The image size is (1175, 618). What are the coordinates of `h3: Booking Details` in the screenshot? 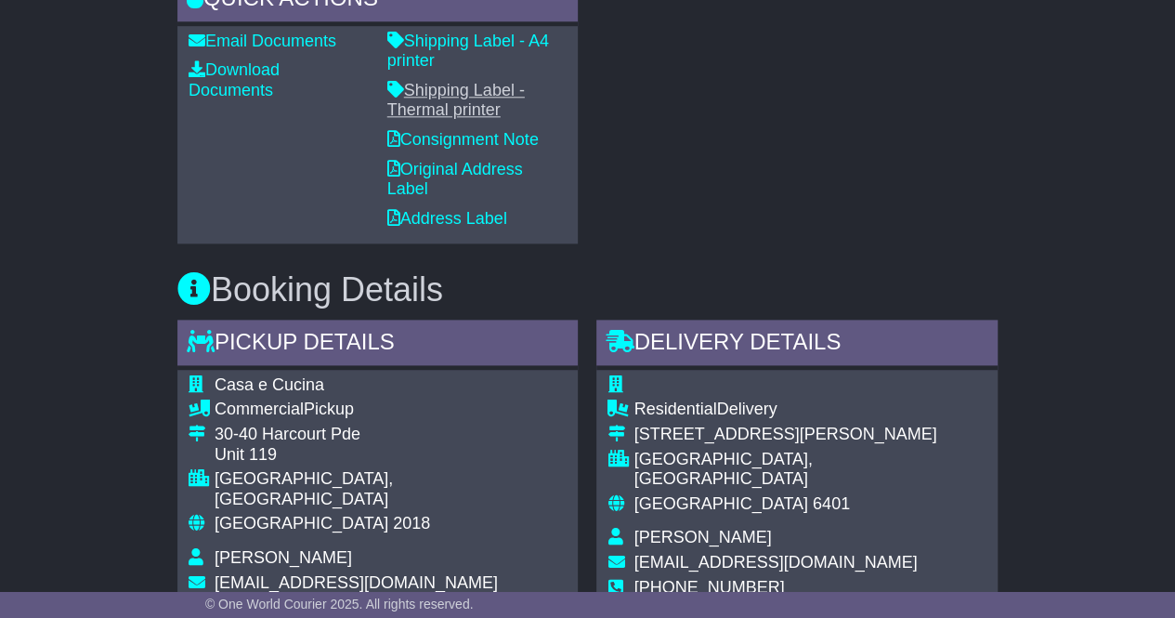 It's located at (587, 290).